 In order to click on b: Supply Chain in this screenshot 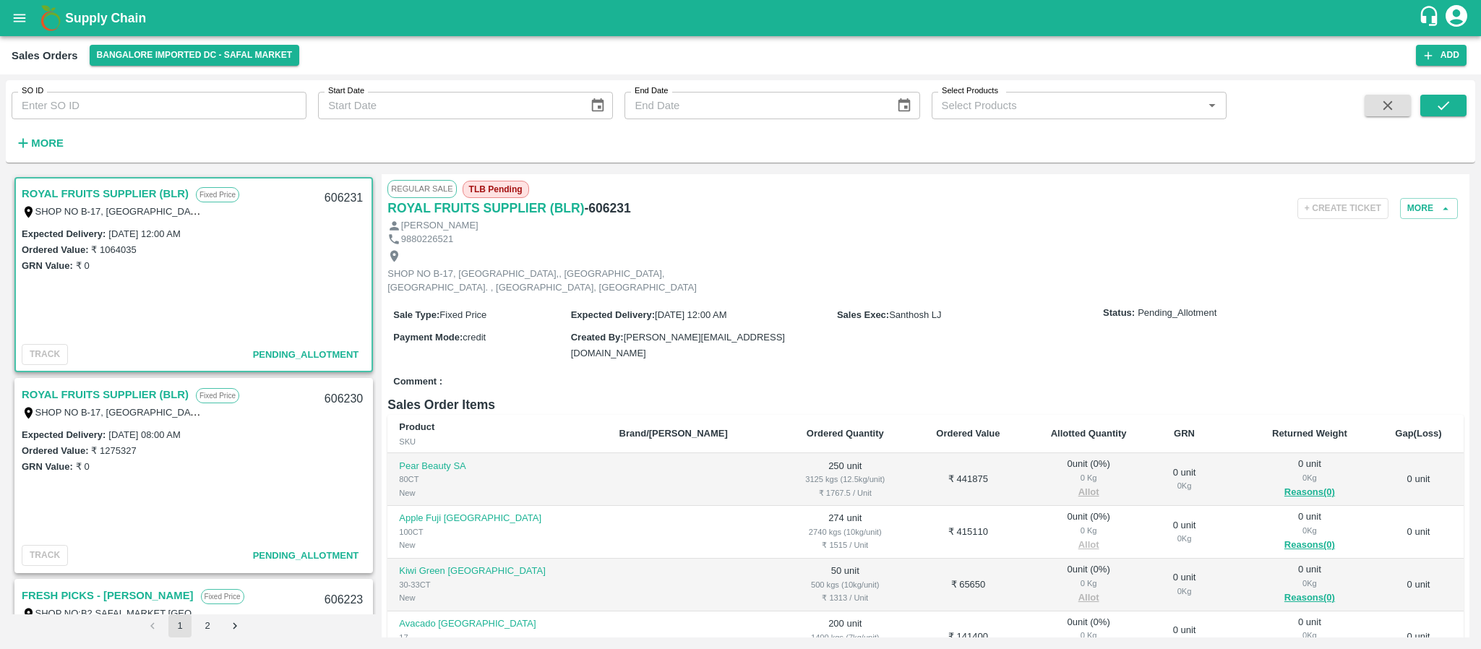, I will do `click(106, 18)`.